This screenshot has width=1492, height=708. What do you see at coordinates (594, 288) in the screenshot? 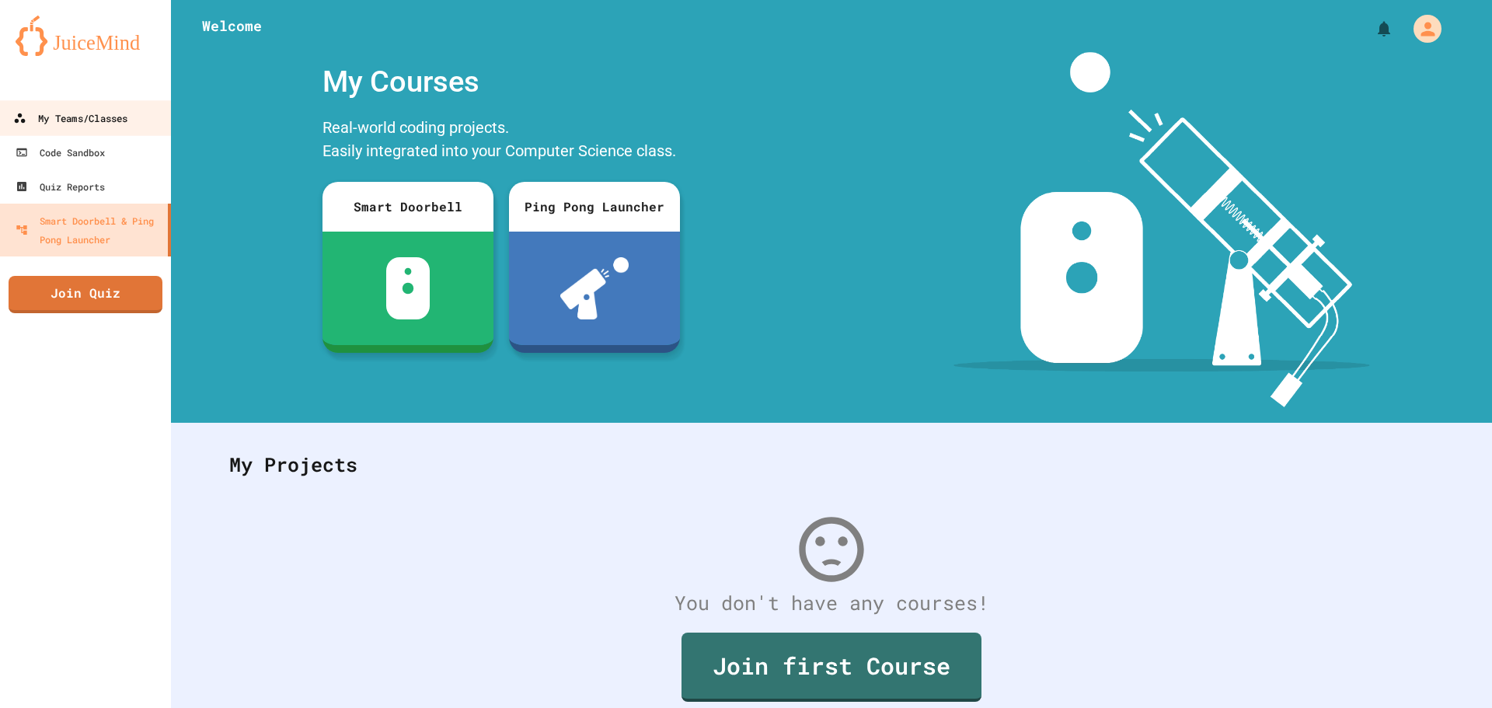
I see `img: ppl-with-ball.png` at bounding box center [594, 288].